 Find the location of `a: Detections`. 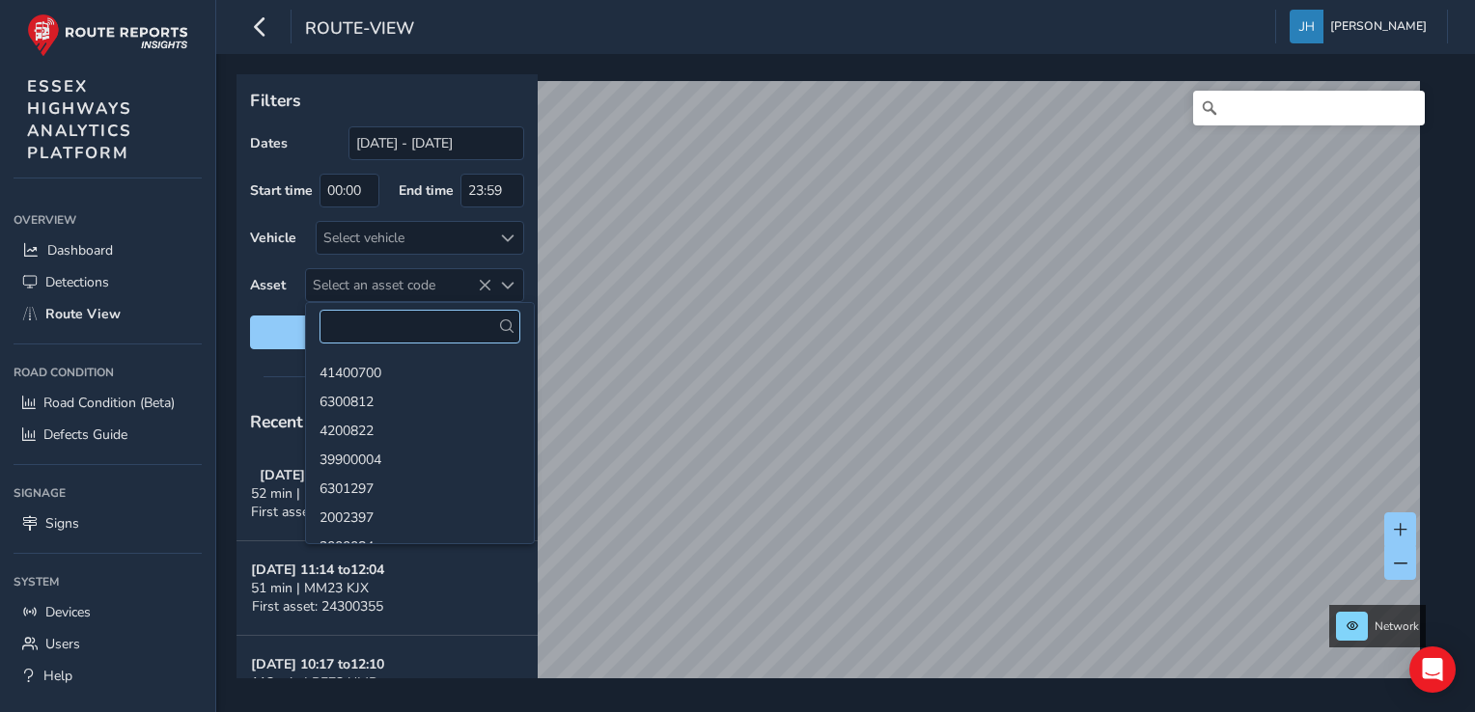

a: Detections is located at coordinates (107, 282).